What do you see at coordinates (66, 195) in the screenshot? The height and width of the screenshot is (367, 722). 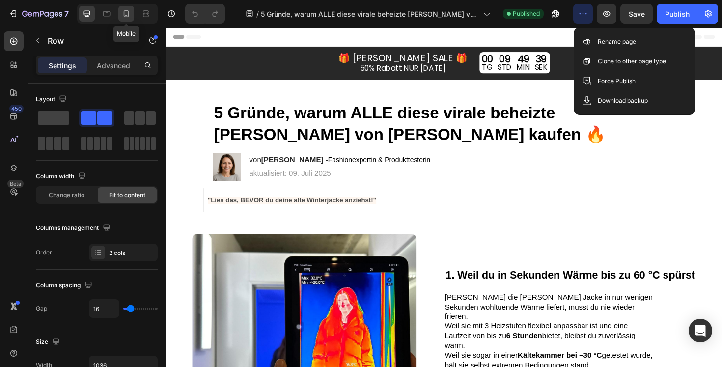 I see `span: Change ratio` at bounding box center [66, 195].